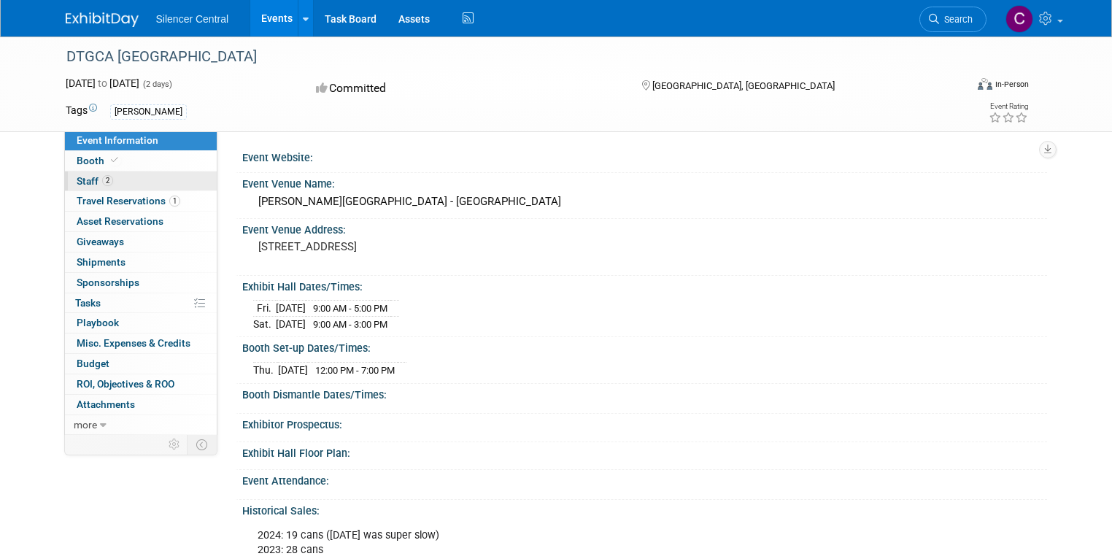  I want to click on span: 9:00 AM - 5:00 PM, so click(350, 308).